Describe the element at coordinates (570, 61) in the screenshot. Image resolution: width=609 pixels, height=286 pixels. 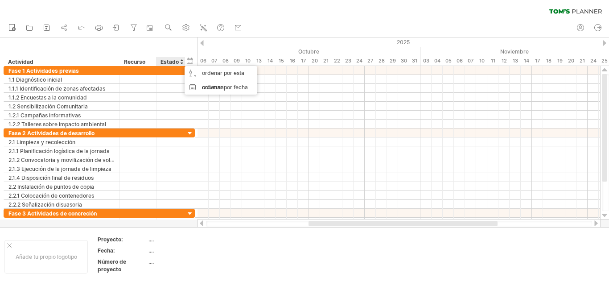
I see `div: Jueves, 20 de noviembre de 2025` at that location.